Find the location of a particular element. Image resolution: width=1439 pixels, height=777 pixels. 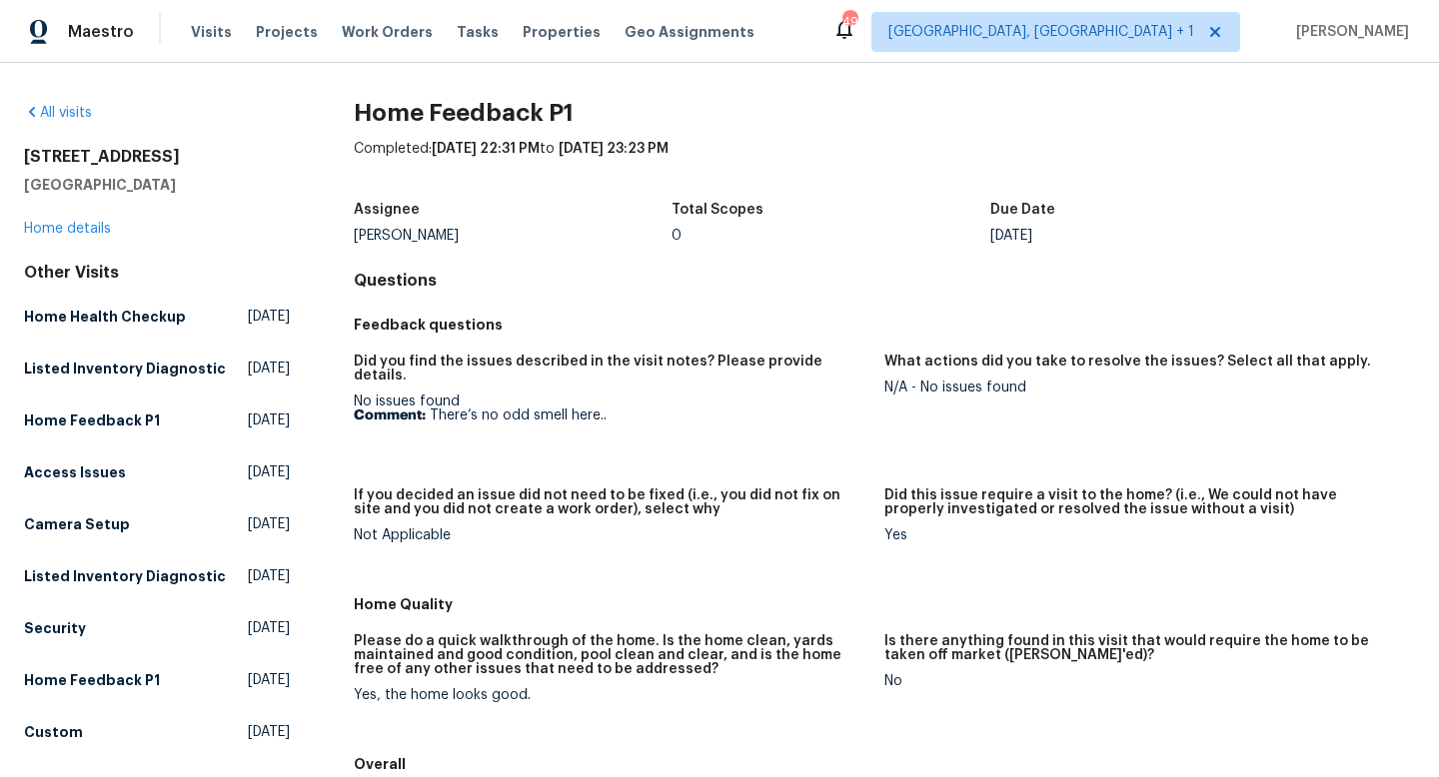

h5: Is there anything found in this visit that would require the home to be taken off market ([PERSON... is located at coordinates (1141, 648).